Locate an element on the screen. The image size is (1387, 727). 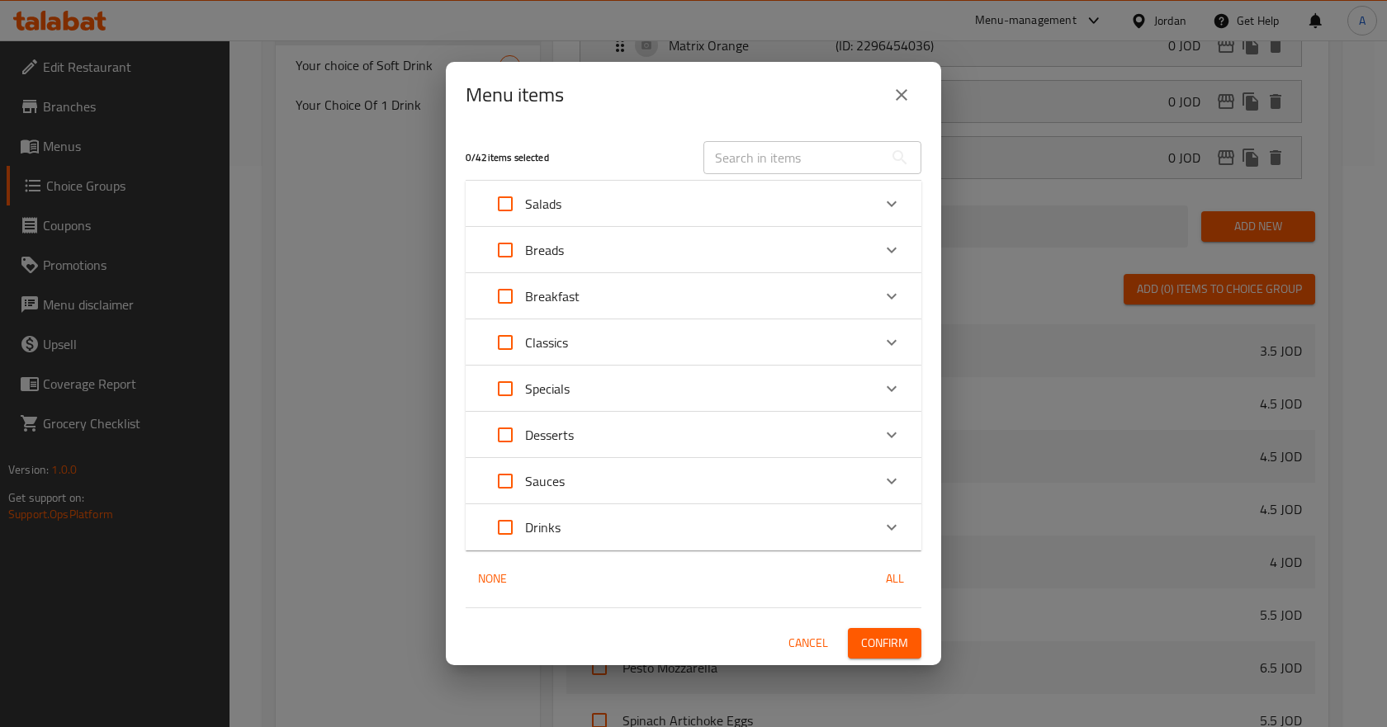
span: All is located at coordinates (895, 579).